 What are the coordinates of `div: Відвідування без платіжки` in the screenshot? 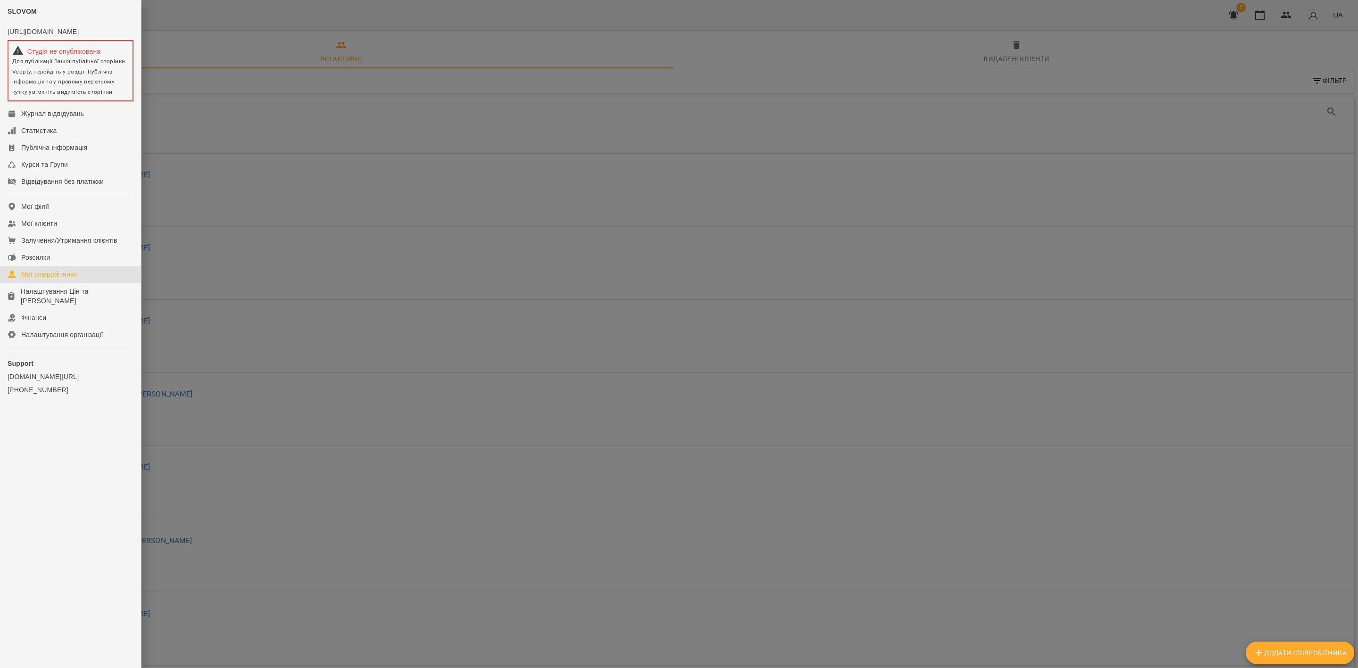 It's located at (62, 182).